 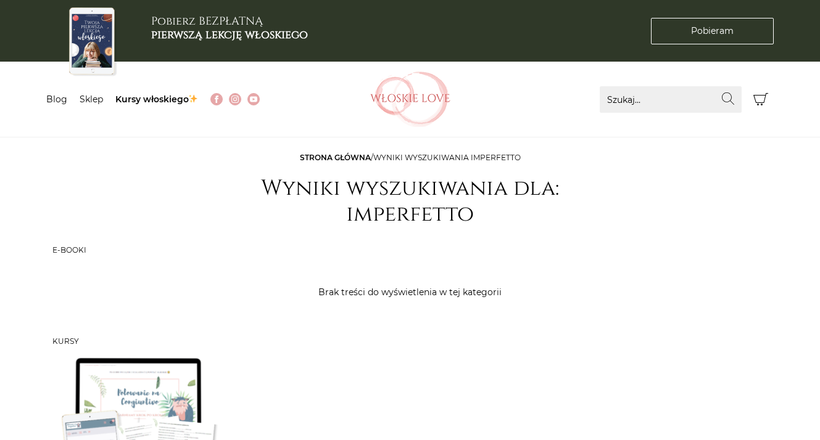 What do you see at coordinates (760, 99) in the screenshot?
I see `button: Koszyk` at bounding box center [760, 99].